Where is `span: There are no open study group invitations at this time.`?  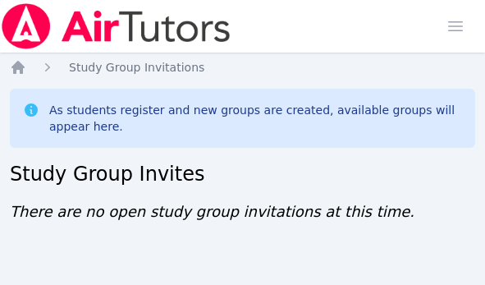 span: There are no open study group invitations at this time. is located at coordinates (212, 211).